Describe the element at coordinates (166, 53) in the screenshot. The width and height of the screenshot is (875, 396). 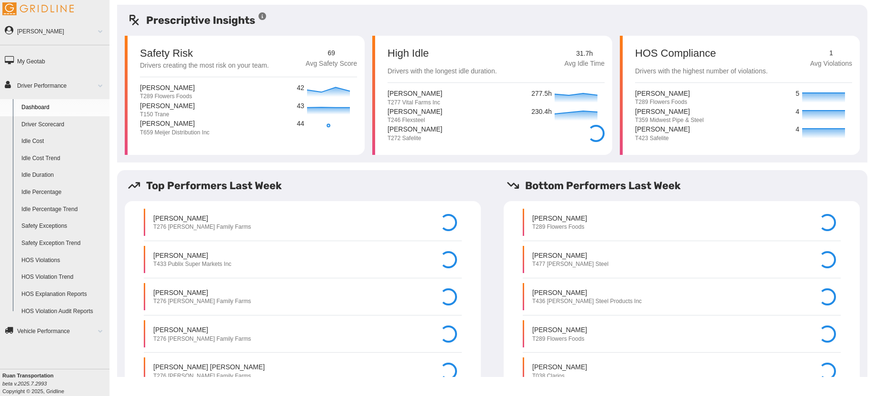
I see `p: Safety Risk` at that location.